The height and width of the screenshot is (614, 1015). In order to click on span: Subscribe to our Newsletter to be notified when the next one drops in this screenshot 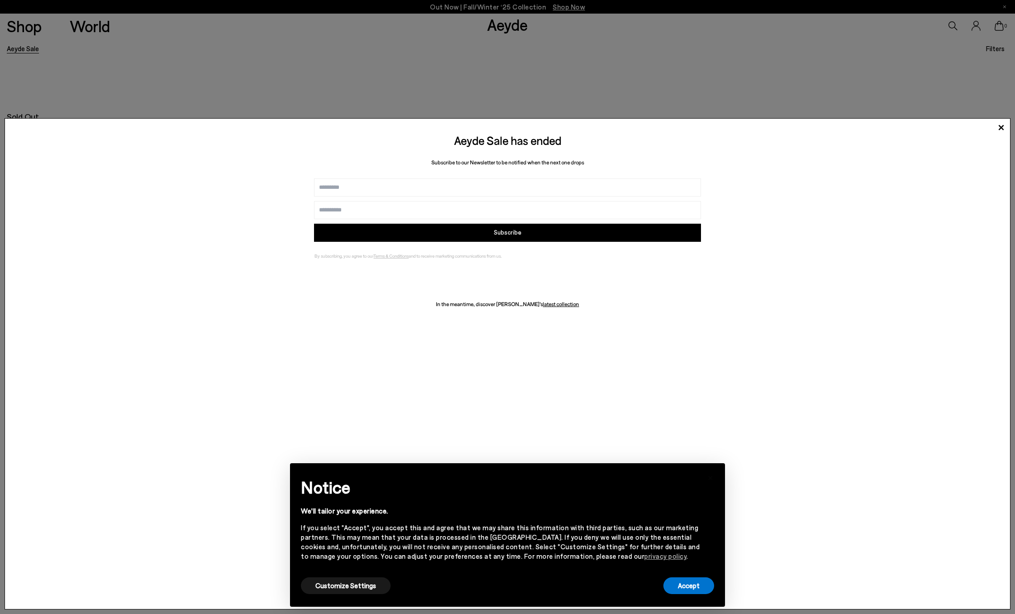, I will do `click(508, 162)`.